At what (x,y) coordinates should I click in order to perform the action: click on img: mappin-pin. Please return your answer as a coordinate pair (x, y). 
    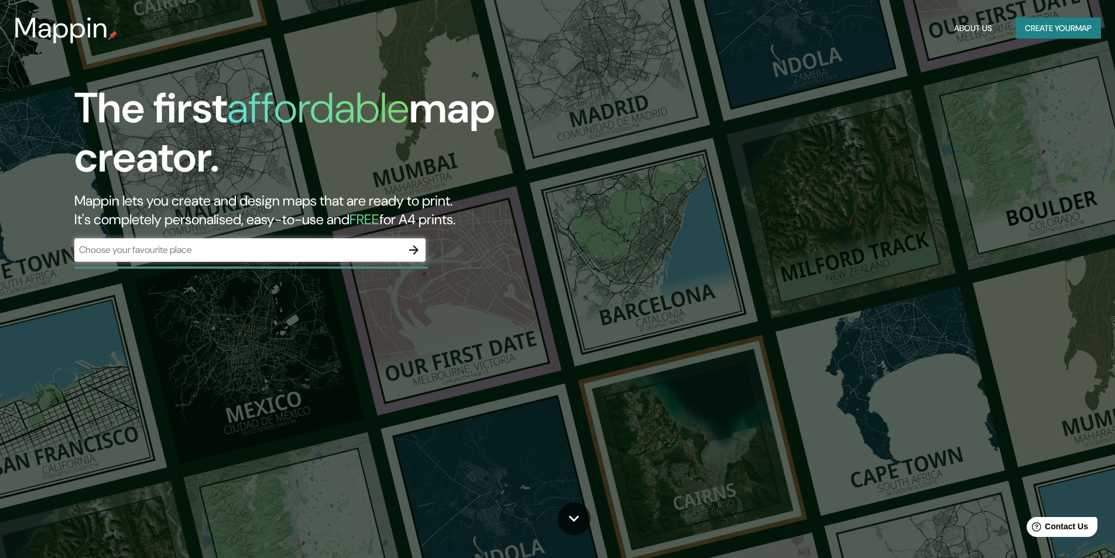
    Looking at the image, I should click on (113, 35).